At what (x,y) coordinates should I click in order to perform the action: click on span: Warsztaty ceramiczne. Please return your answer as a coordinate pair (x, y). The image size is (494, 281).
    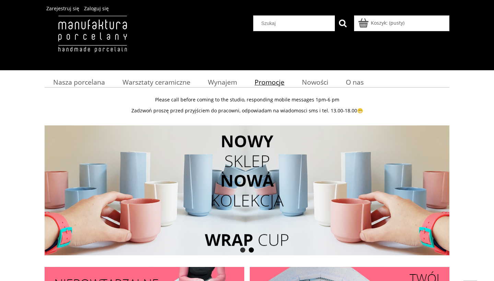
    Looking at the image, I should click on (156, 82).